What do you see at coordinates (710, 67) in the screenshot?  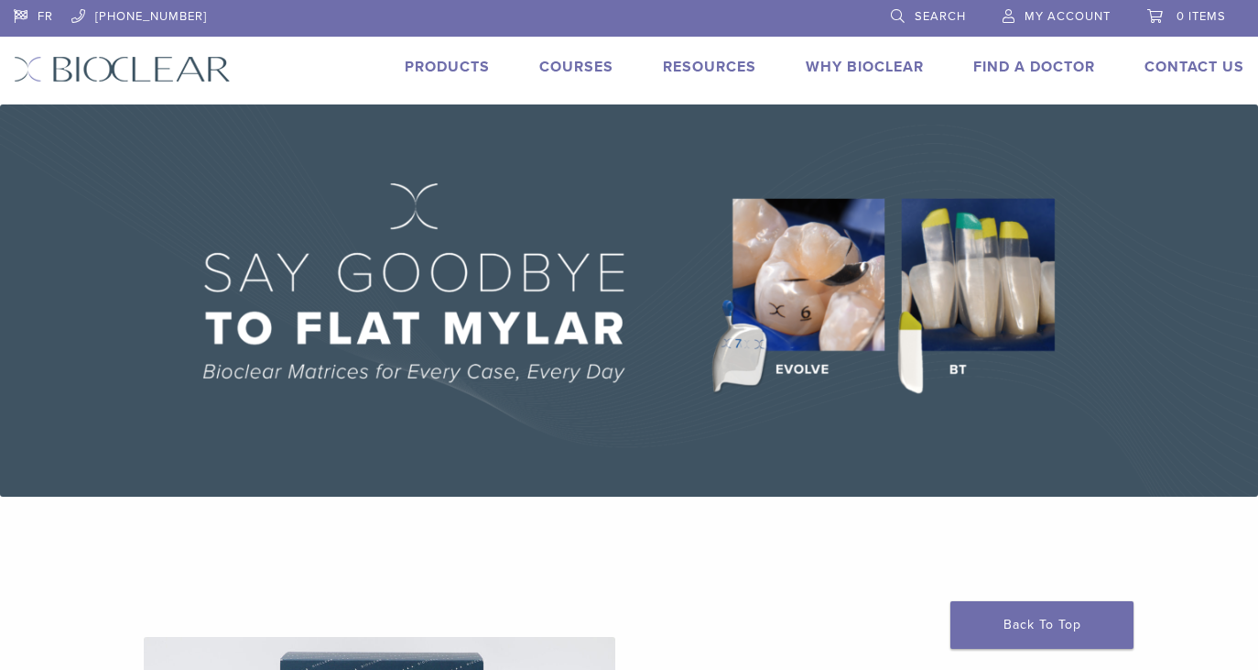 I see `a: Resources` at bounding box center [710, 67].